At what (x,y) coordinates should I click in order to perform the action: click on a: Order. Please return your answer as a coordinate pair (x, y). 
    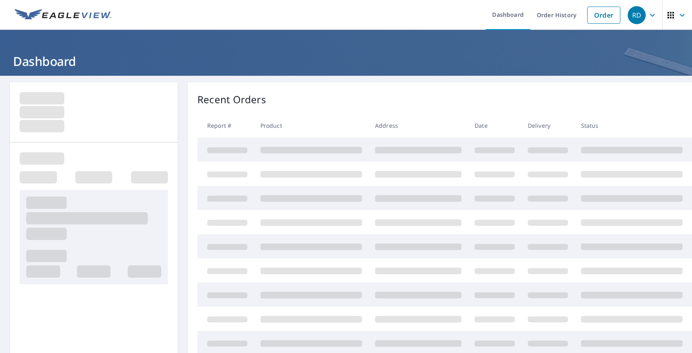
    Looking at the image, I should click on (603, 15).